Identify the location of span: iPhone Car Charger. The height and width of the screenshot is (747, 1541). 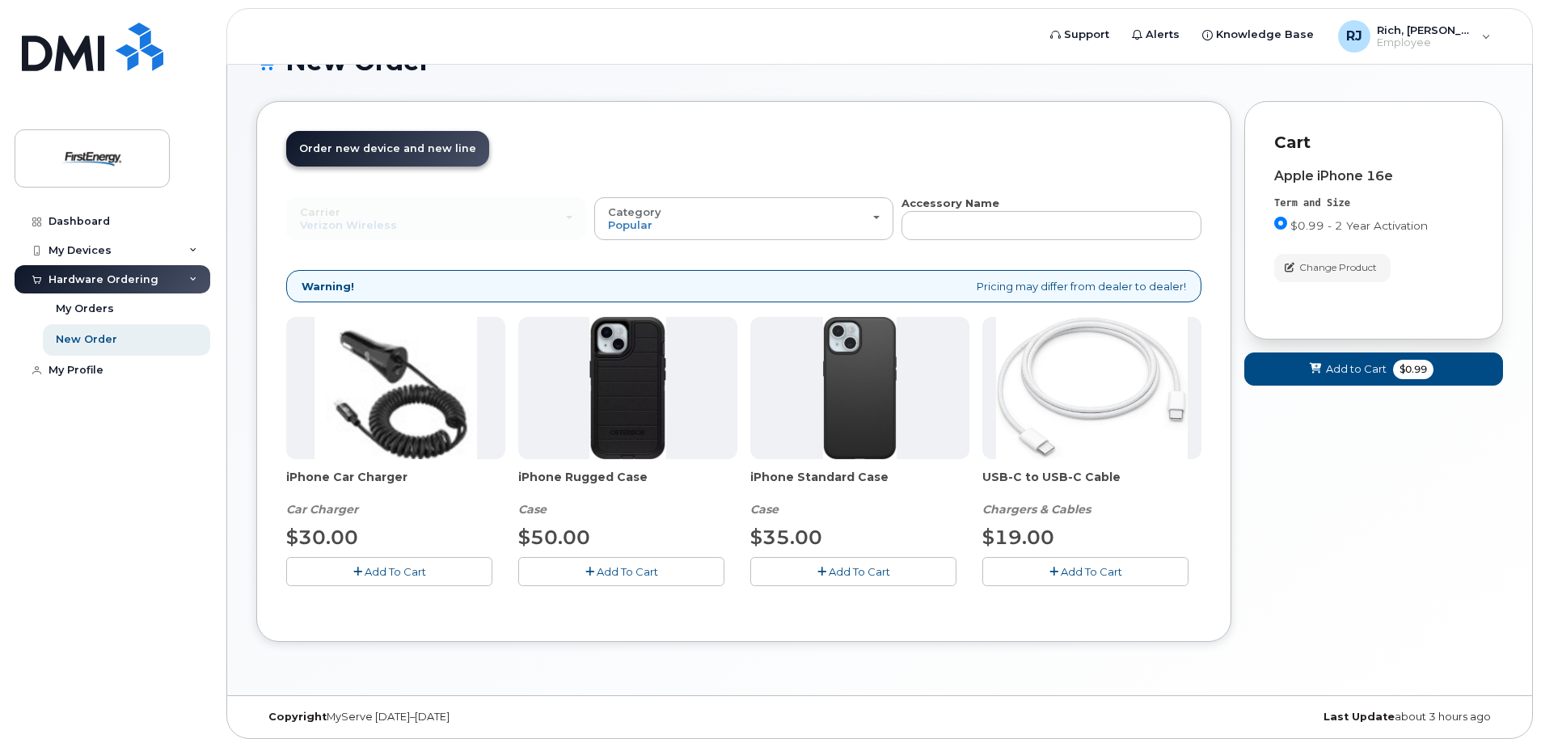
(395, 485).